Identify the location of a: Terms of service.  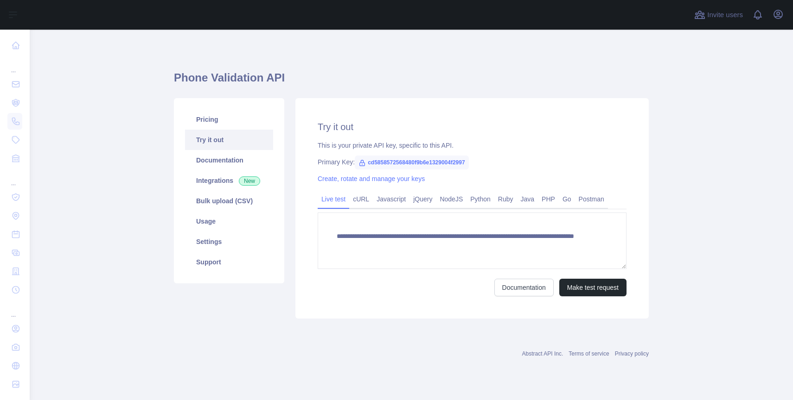
(588, 354).